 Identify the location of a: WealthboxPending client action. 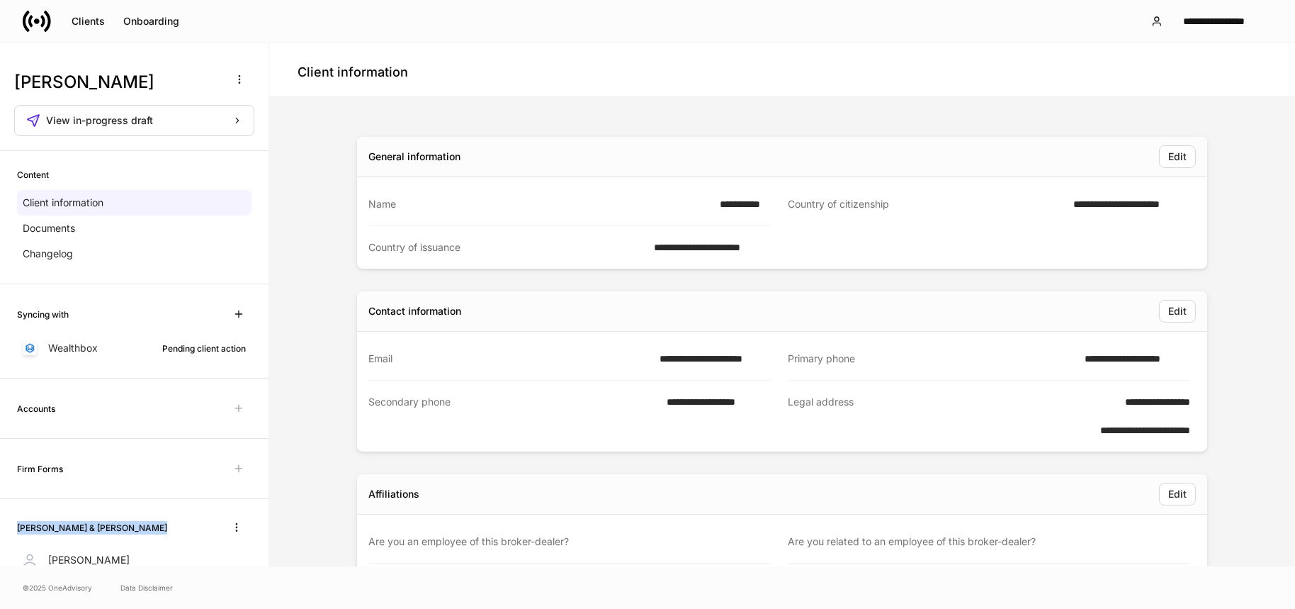
(134, 348).